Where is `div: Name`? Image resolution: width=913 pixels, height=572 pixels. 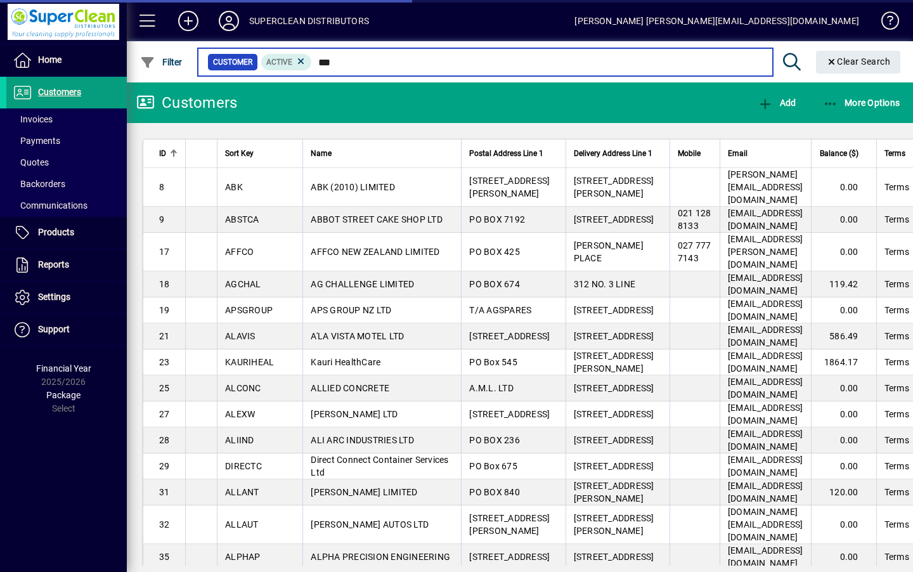
div: Name is located at coordinates (382, 153).